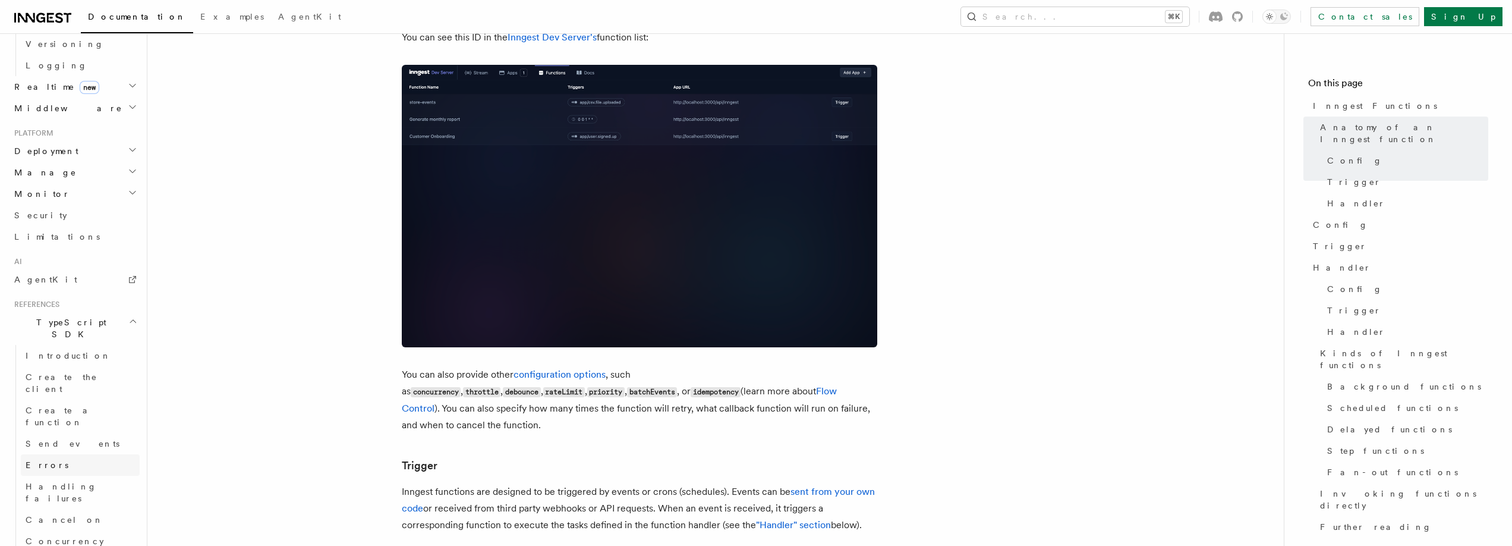 Image resolution: width=1512 pixels, height=546 pixels. I want to click on code: priority, so click(606, 392).